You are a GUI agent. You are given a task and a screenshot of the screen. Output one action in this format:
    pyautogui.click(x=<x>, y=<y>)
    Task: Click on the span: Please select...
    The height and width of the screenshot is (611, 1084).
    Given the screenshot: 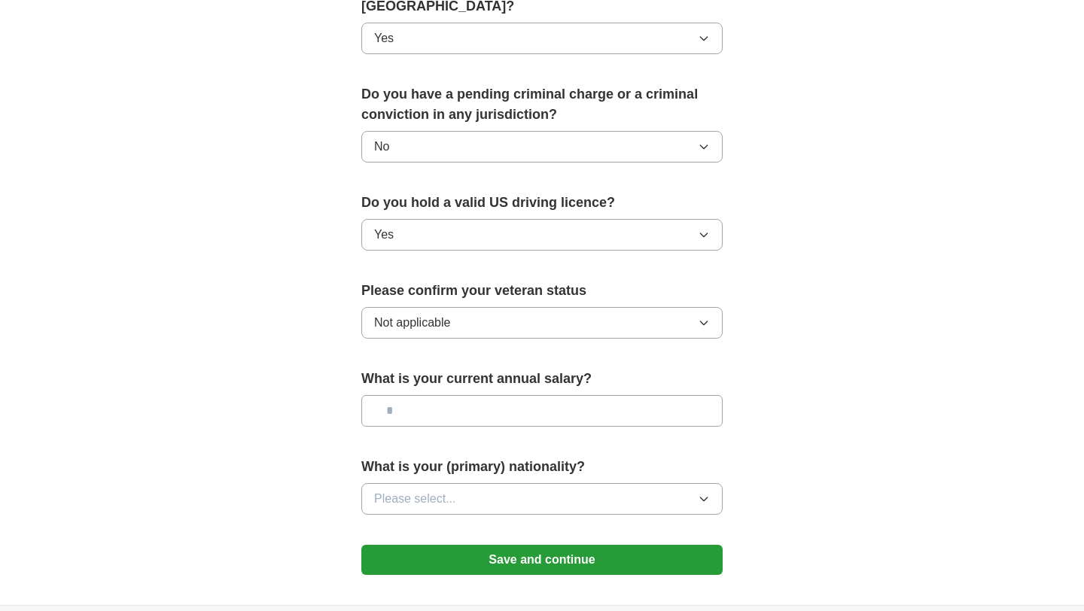 What is the action you would take?
    pyautogui.click(x=415, y=499)
    